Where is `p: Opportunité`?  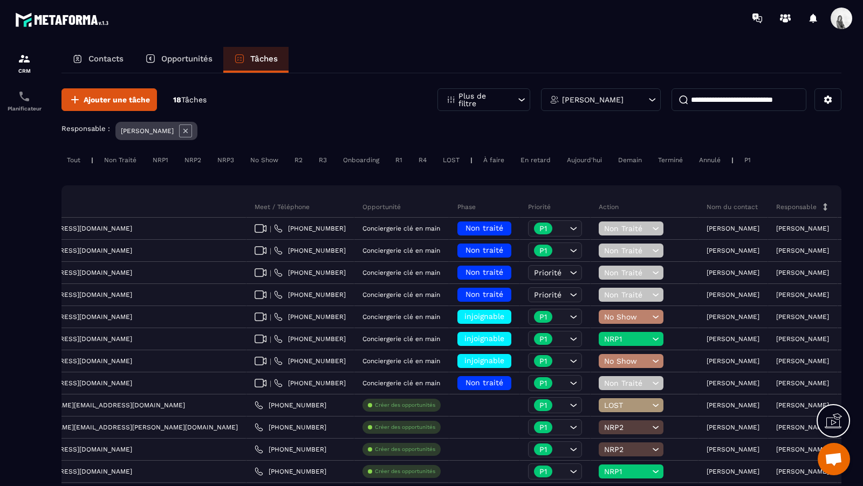
p: Opportunité is located at coordinates (381, 207).